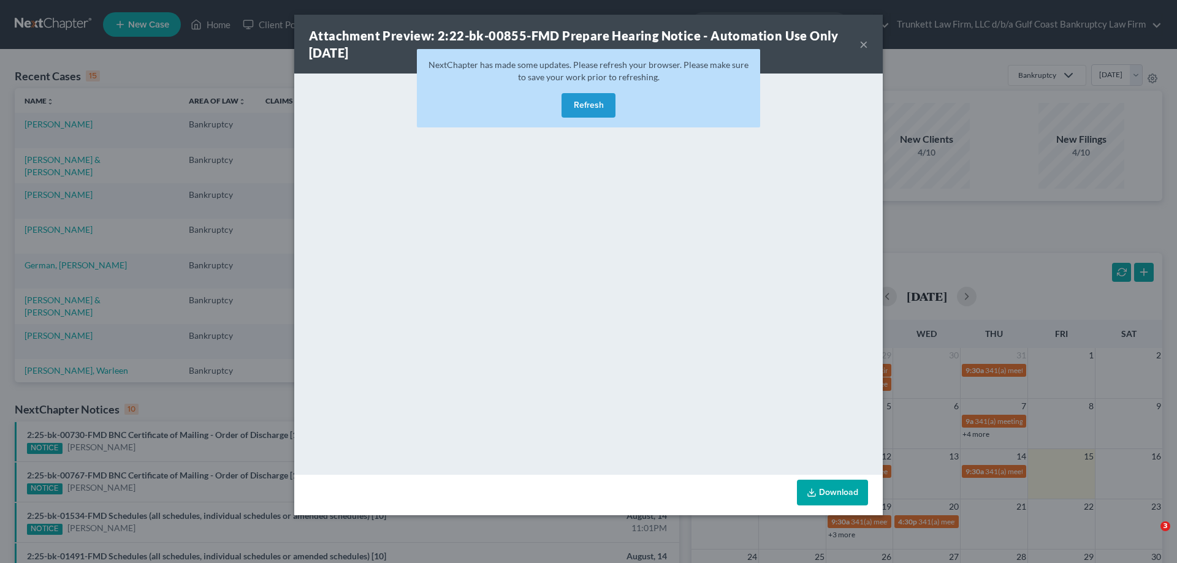 This screenshot has height=563, width=1177. Describe the element at coordinates (1165, 527) in the screenshot. I see `span: 3` at that location.